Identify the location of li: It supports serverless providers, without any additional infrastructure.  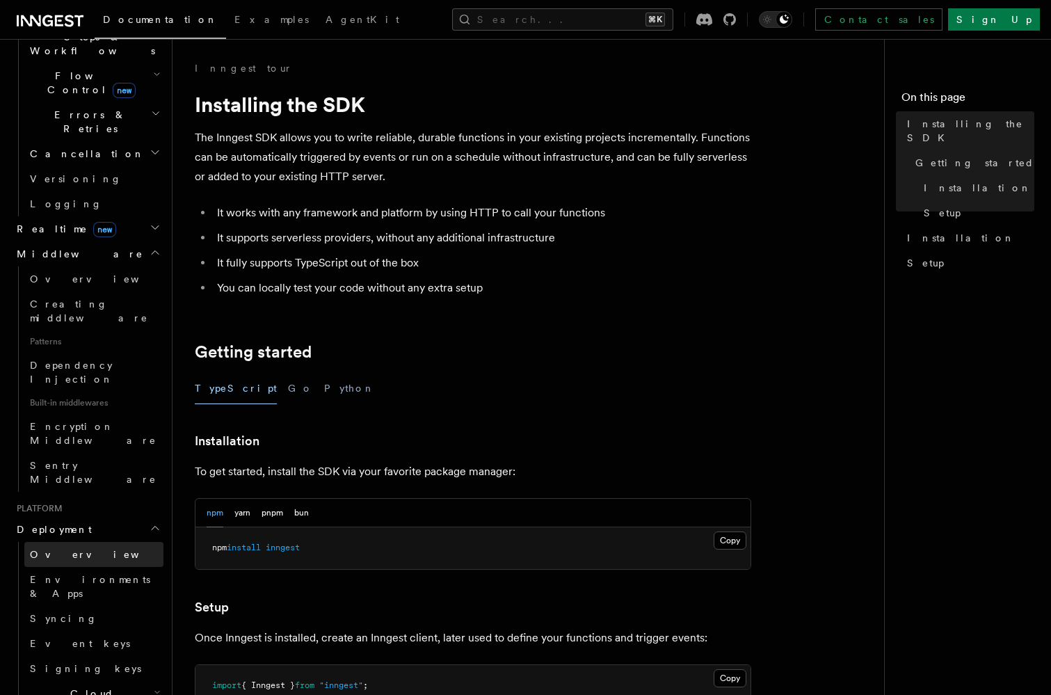
(482, 238).